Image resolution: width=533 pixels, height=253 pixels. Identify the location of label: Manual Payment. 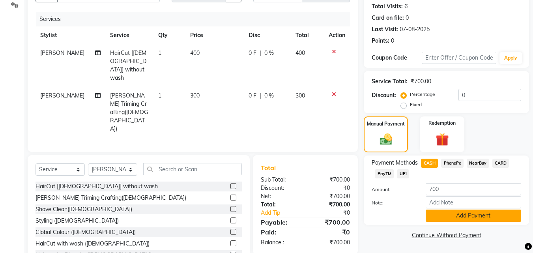
(386, 124).